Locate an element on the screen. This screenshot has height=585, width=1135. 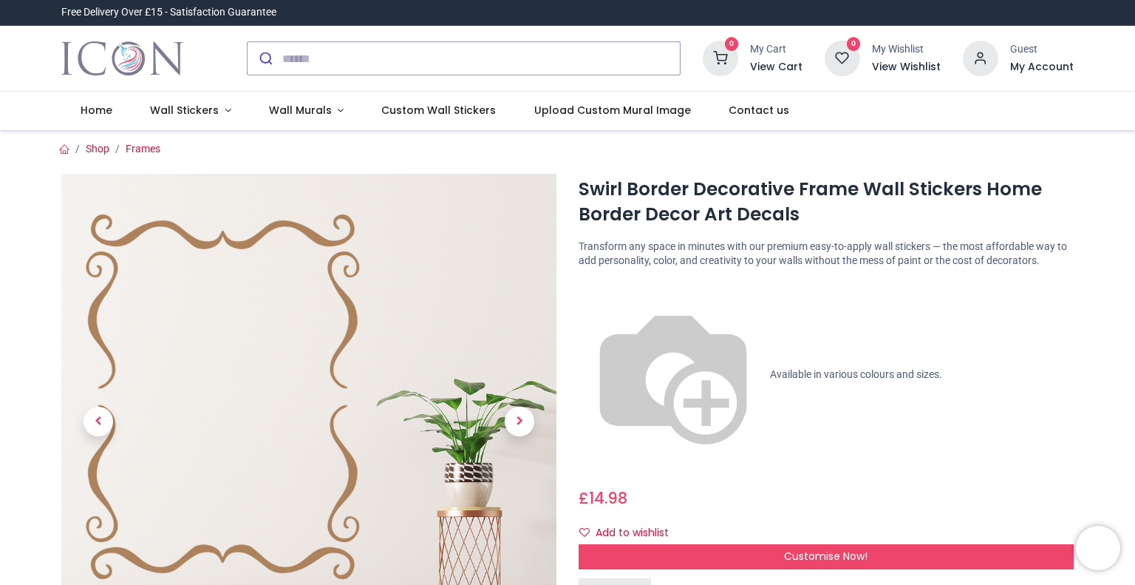
span: Next is located at coordinates (520, 421).